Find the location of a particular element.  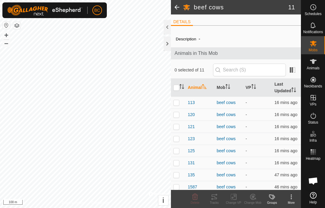

button: Map Layers is located at coordinates (17, 26).